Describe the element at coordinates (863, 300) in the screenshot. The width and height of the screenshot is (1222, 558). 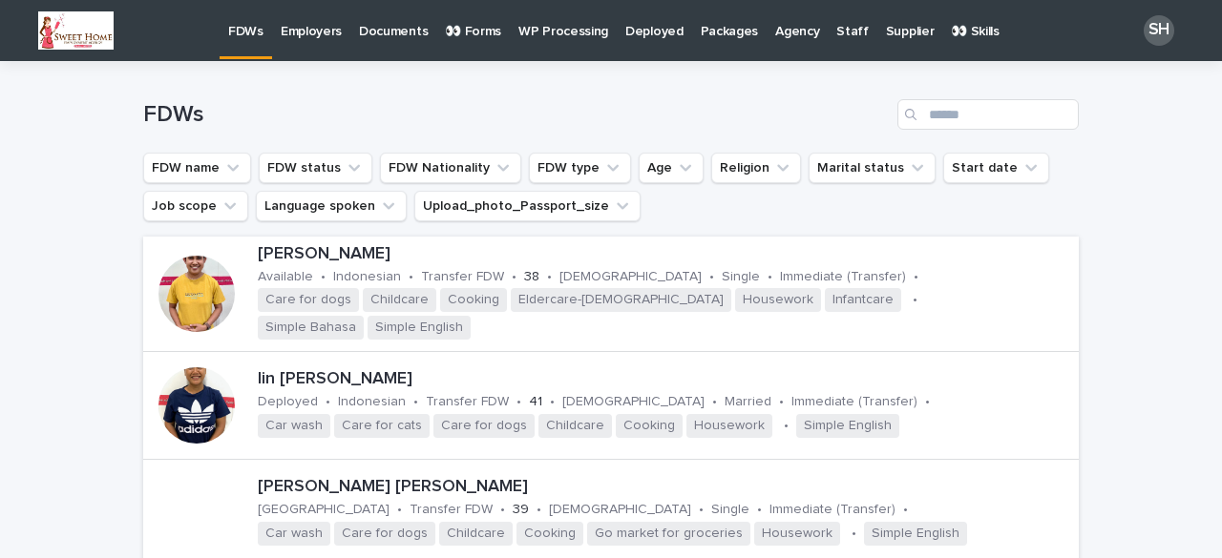
I see `span: Infantcare` at that location.